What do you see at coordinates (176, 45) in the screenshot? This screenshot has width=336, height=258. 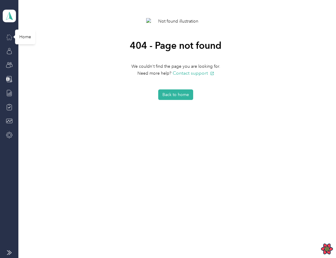 I see `h1: 404 - Page not found` at bounding box center [176, 45].